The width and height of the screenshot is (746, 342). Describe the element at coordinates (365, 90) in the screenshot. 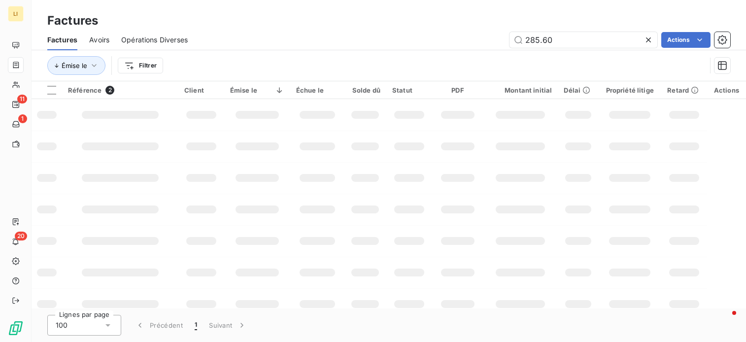

I see `div: Solde dû` at that location.